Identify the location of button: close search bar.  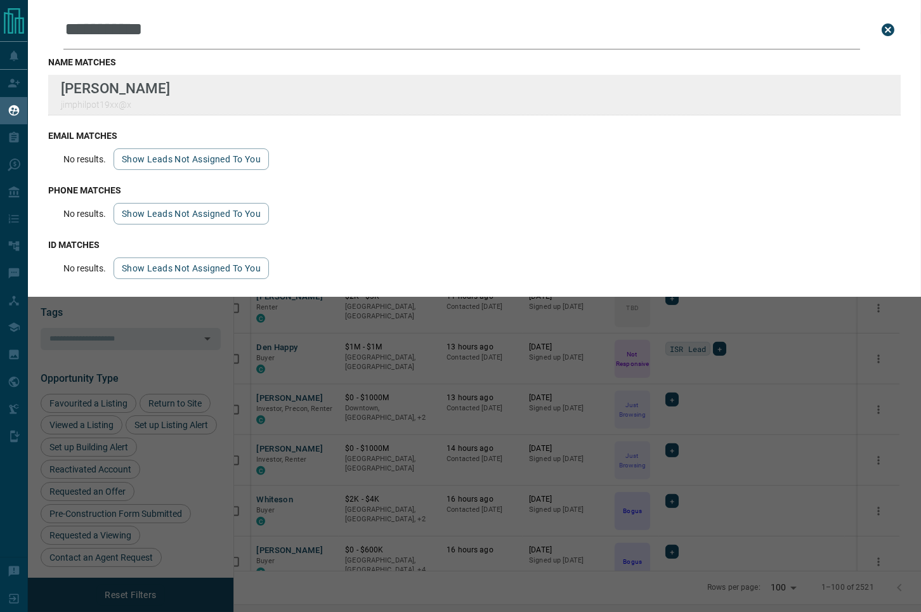
(888, 30).